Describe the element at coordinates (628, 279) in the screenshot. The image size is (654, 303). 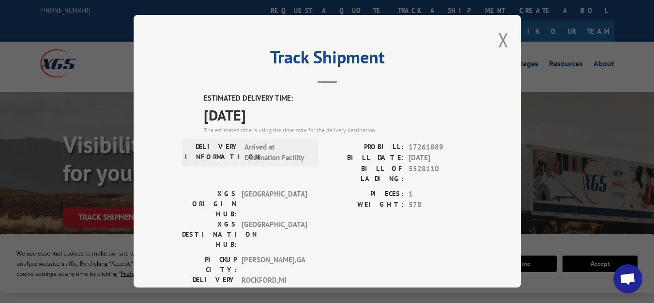
I see `div: Open chat` at that location.